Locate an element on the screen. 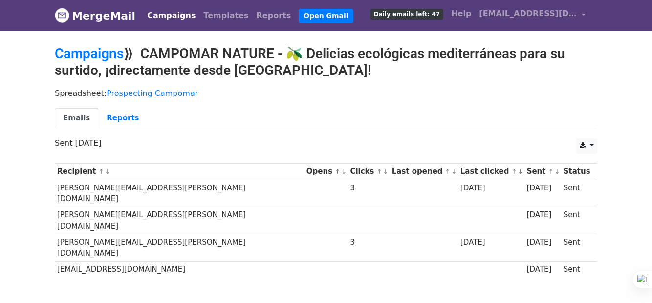  a: Prospecting Campomar is located at coordinates (152, 93).